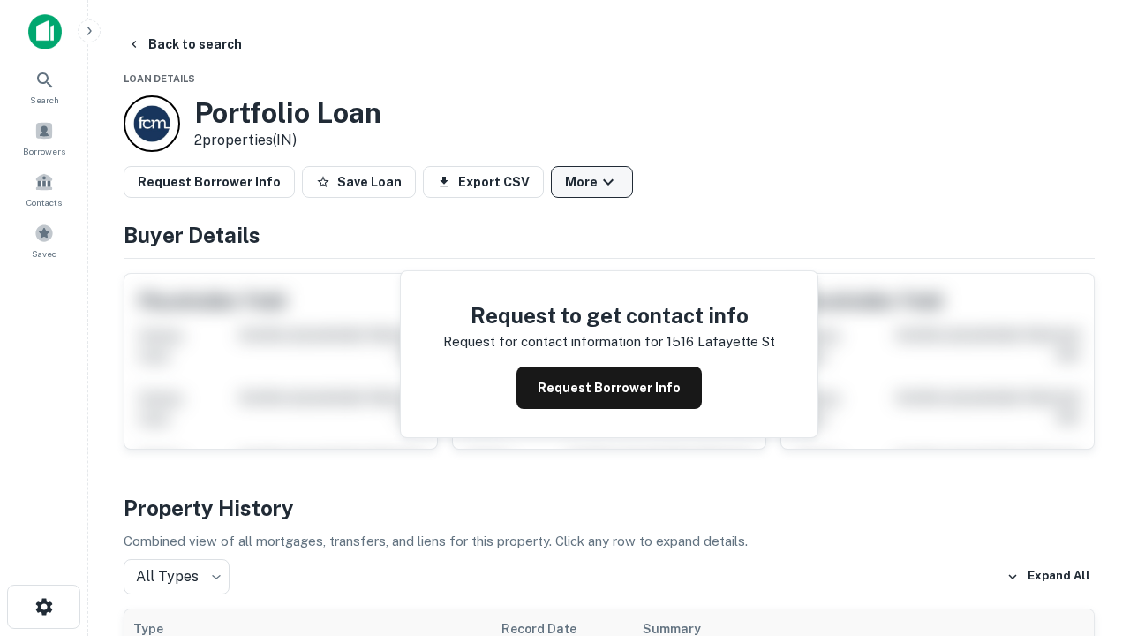 This screenshot has height=636, width=1130. I want to click on h3: Portfolio Loan, so click(288, 113).